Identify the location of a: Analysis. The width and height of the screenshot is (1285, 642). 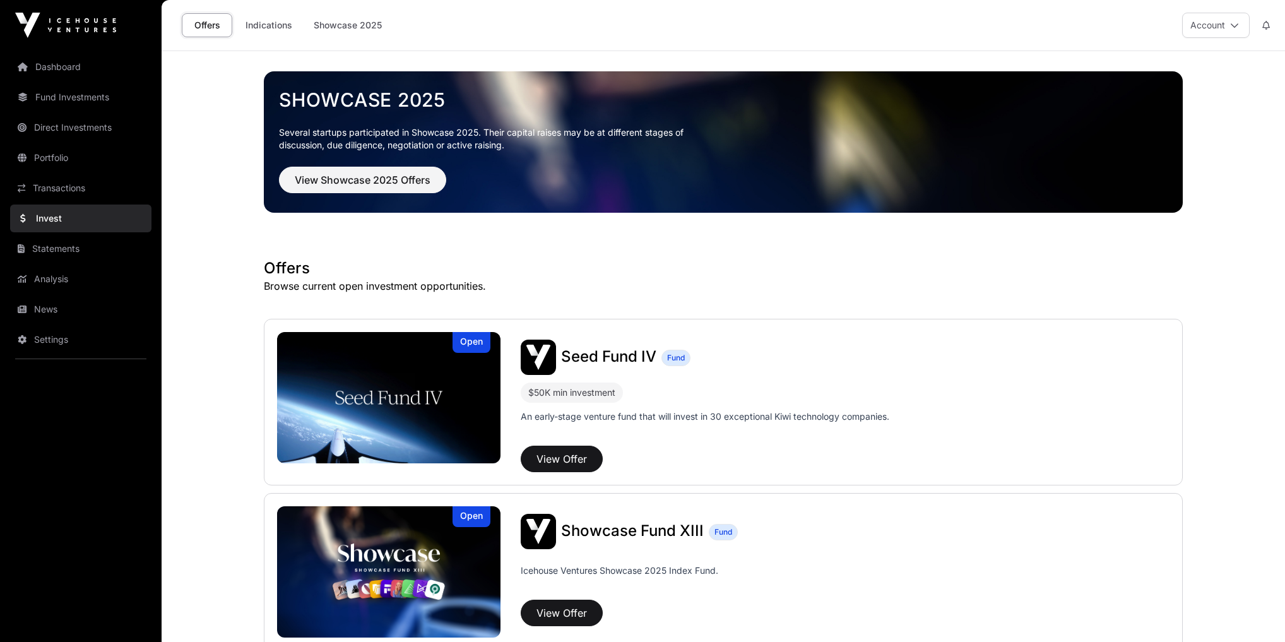
(81, 279).